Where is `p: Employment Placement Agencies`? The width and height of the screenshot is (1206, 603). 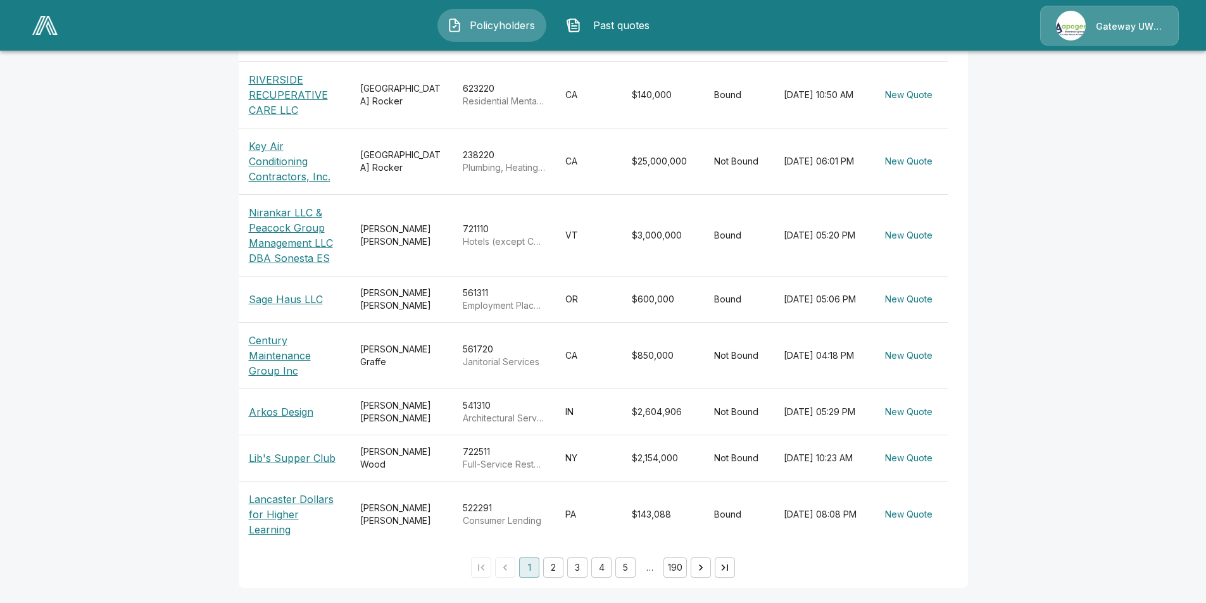 p: Employment Placement Agencies is located at coordinates (504, 306).